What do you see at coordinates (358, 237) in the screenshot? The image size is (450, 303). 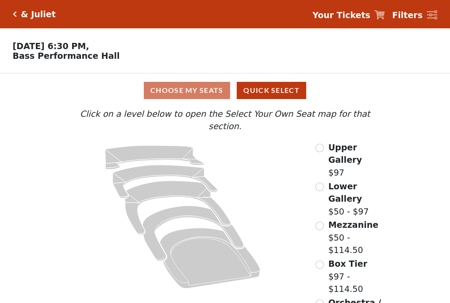 I see `label: $50 - $114.50` at bounding box center [358, 237].